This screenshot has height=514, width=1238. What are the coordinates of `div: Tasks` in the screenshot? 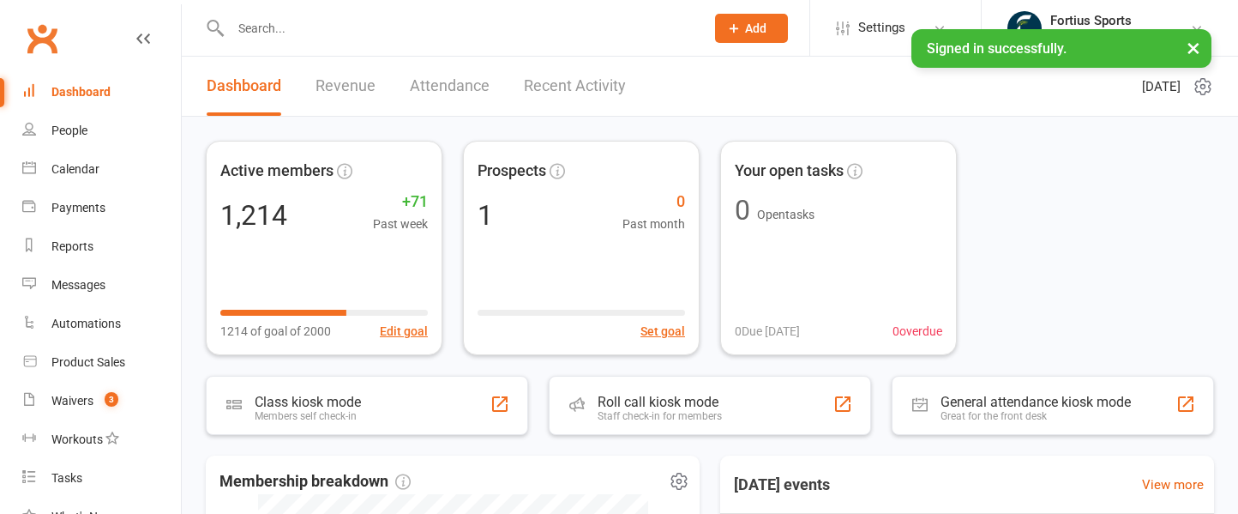 It's located at (67, 478).